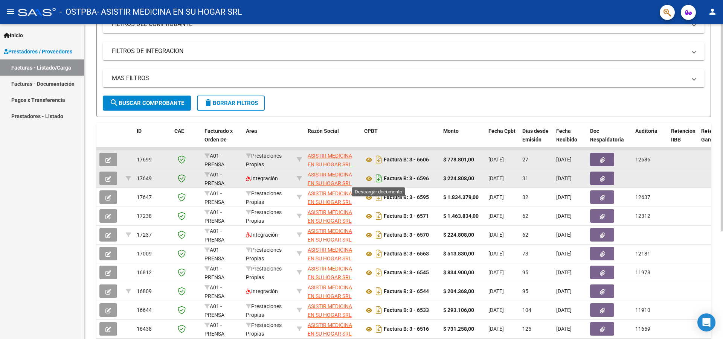 The width and height of the screenshot is (723, 339). I want to click on datatable-header-cell: Razón Social, so click(333, 140).